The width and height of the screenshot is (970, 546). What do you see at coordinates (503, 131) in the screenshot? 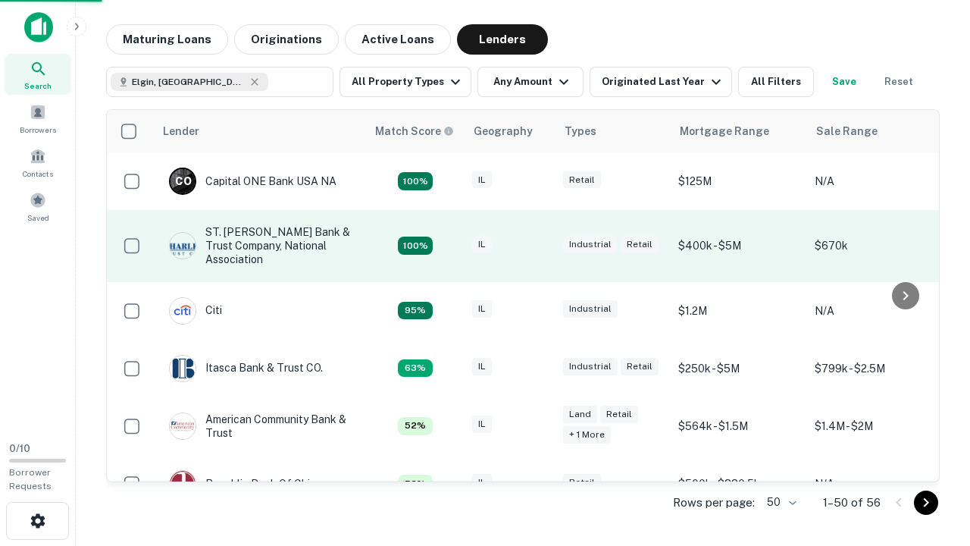
I see `div: Geography` at bounding box center [503, 131].